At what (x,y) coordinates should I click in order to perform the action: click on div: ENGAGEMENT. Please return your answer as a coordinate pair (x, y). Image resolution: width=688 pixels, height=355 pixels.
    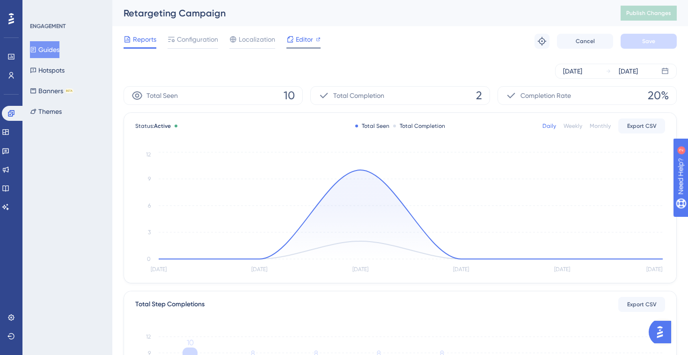
    Looking at the image, I should click on (48, 26).